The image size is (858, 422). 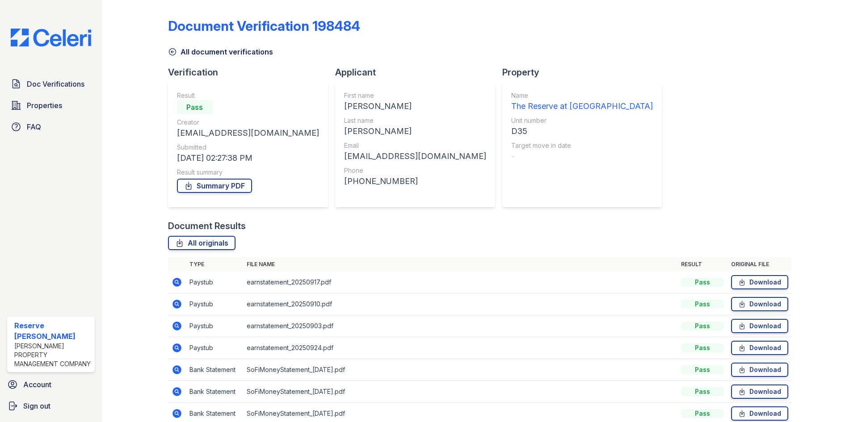 I want to click on div: D35, so click(x=582, y=131).